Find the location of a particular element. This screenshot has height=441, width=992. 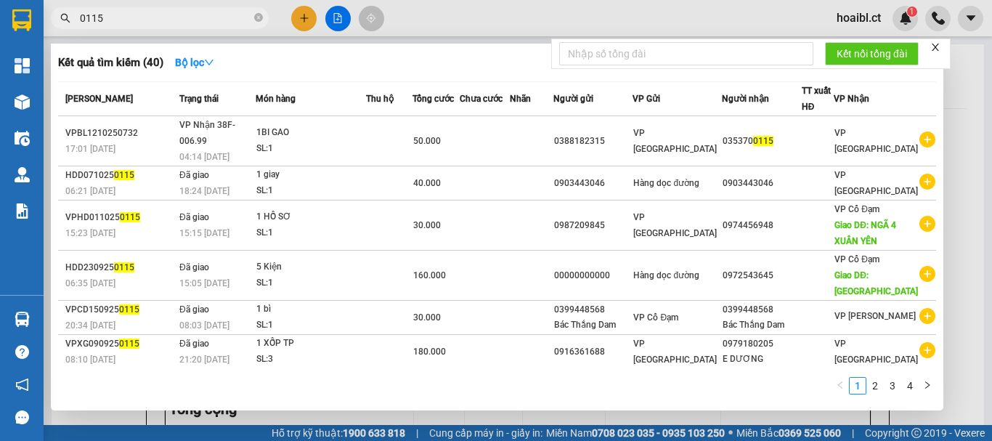

img: logo-vxr is located at coordinates (22, 20).